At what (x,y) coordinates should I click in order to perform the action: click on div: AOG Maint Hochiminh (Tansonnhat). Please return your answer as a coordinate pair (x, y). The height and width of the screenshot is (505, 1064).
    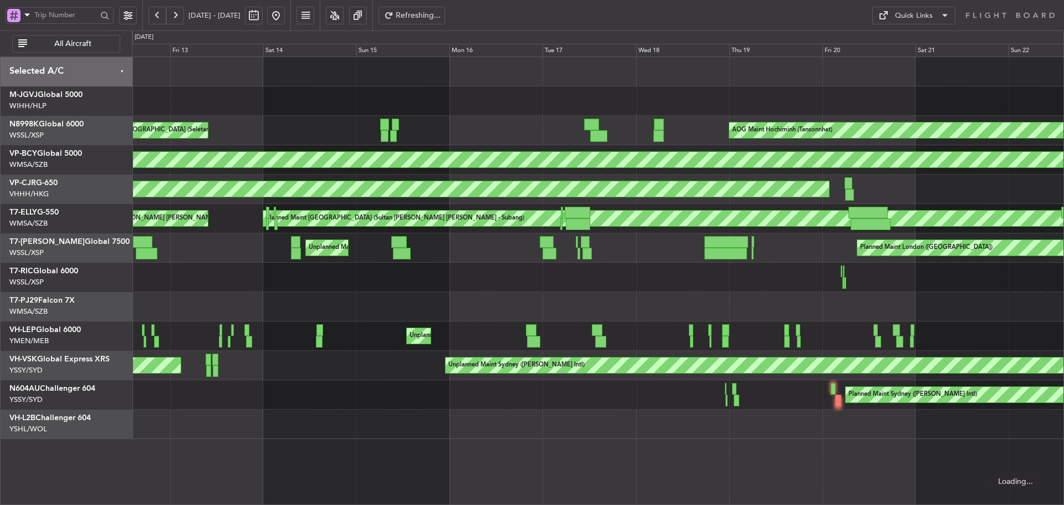
    Looking at the image, I should click on (782, 130).